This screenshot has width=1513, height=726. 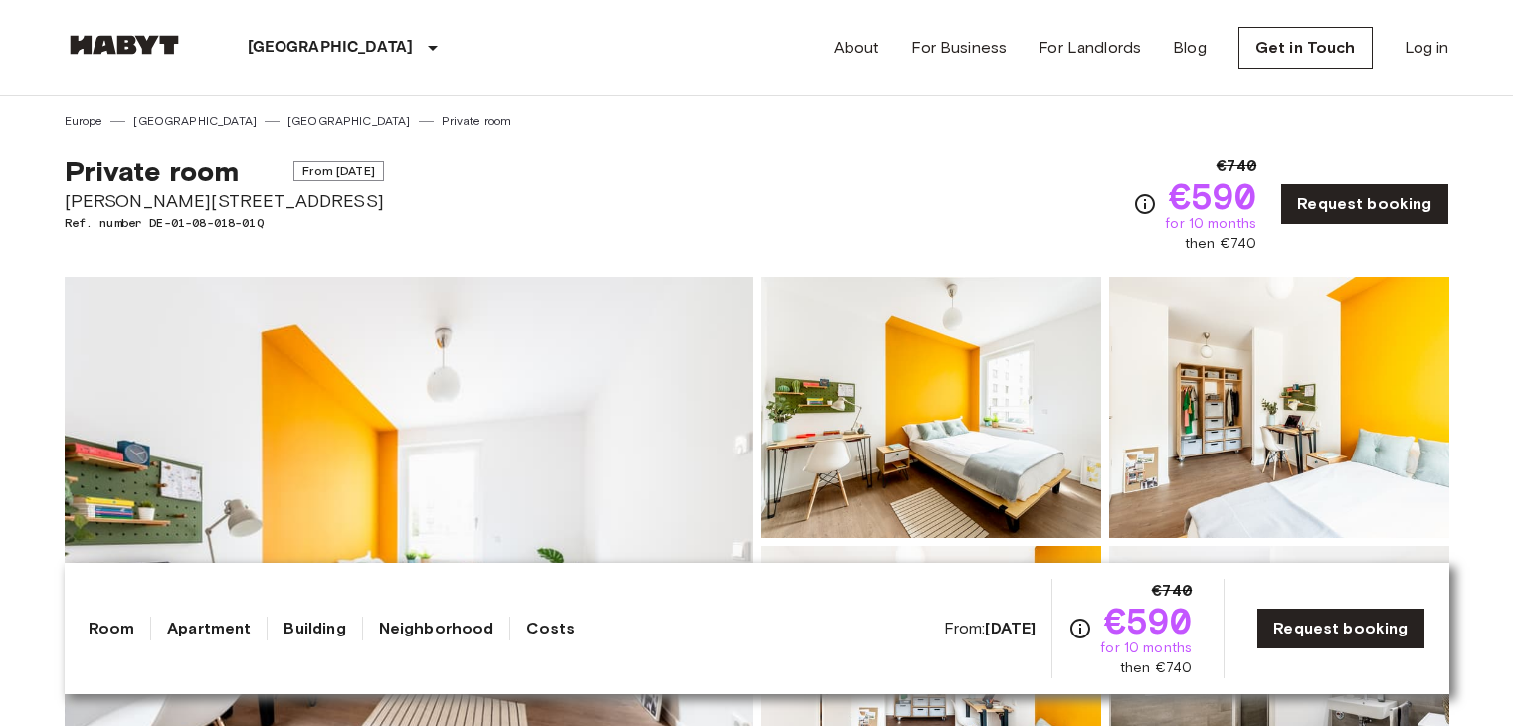 What do you see at coordinates (314, 628) in the screenshot?
I see `a: Building` at bounding box center [314, 628].